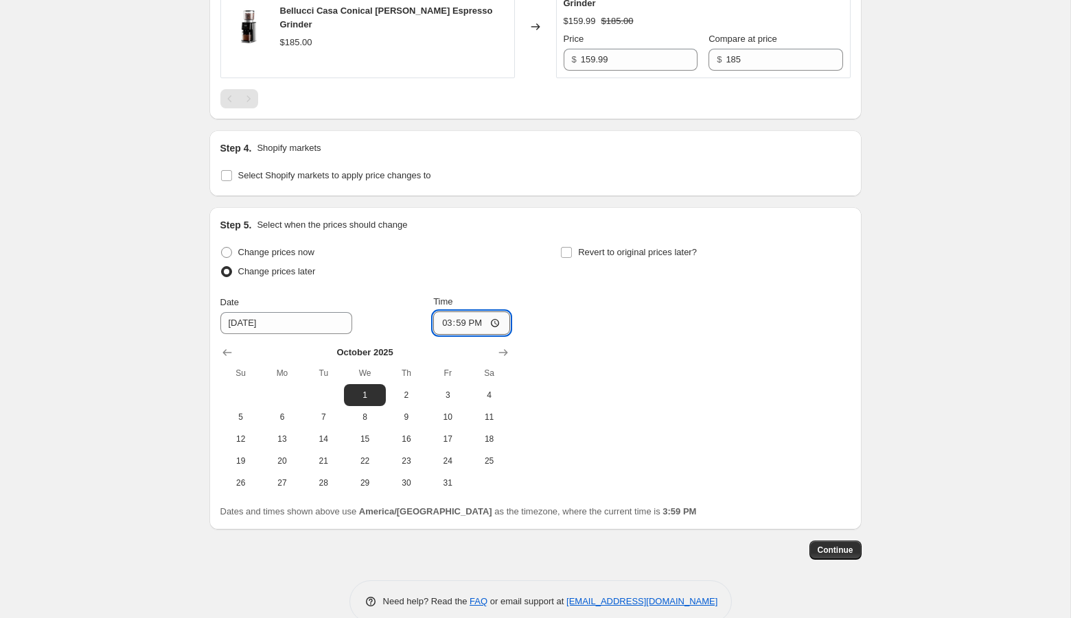  Describe the element at coordinates (332, 225) in the screenshot. I see `p: Select when the prices should change` at that location.